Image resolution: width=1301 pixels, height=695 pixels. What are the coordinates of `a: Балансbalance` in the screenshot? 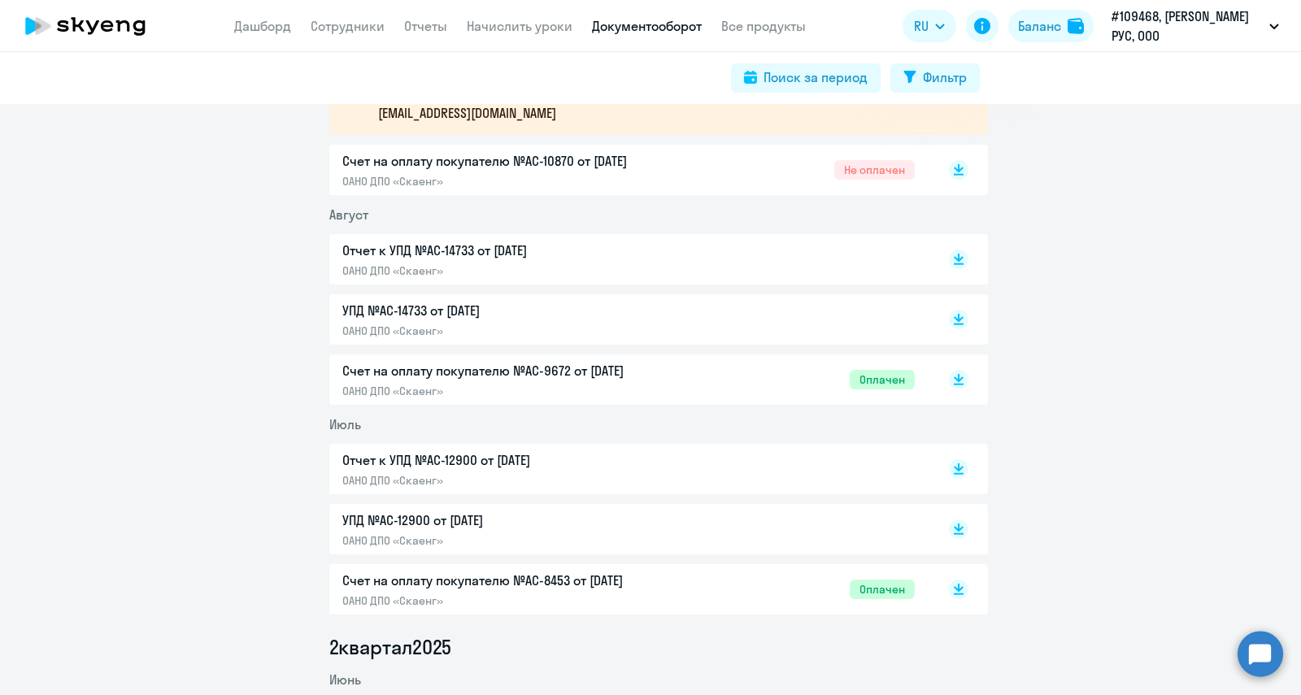 It's located at (1050, 26).